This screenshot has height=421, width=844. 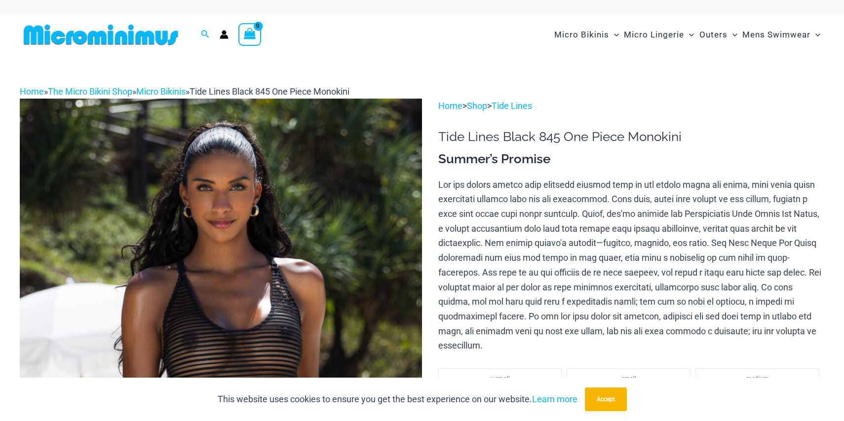 What do you see at coordinates (776, 35) in the screenshot?
I see `span: Mens Swimwear` at bounding box center [776, 35].